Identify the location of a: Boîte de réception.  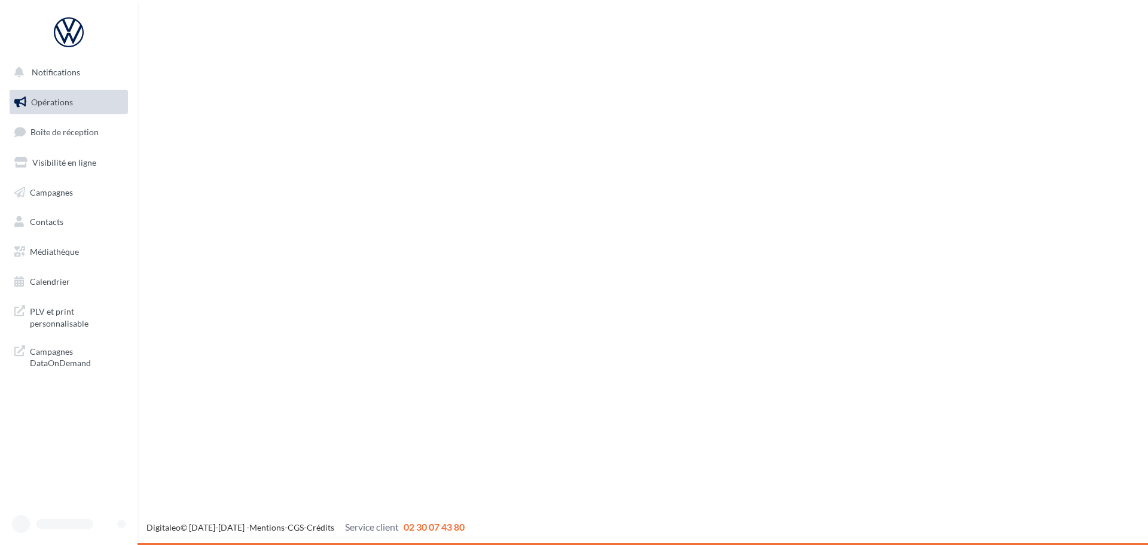
(69, 132).